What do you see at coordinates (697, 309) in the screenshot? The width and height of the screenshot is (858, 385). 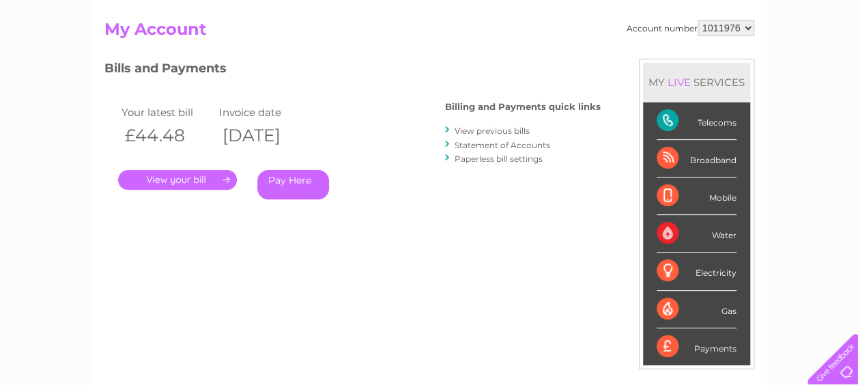 I see `div: Gas` at bounding box center [697, 309].